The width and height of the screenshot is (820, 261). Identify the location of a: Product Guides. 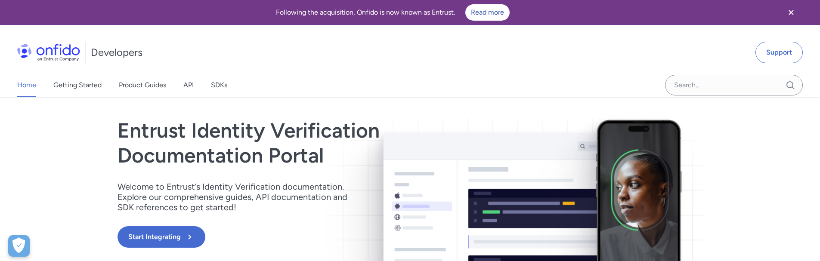
(142, 85).